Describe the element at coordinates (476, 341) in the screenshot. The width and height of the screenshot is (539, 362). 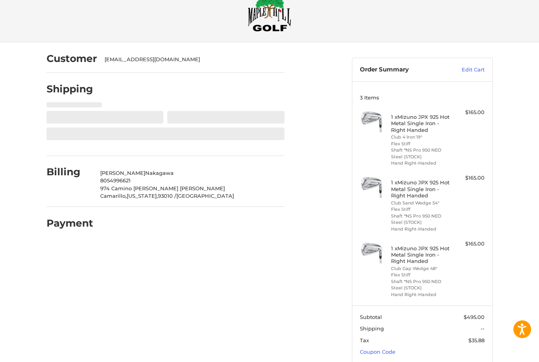
I see `span: $35.88` at that location.